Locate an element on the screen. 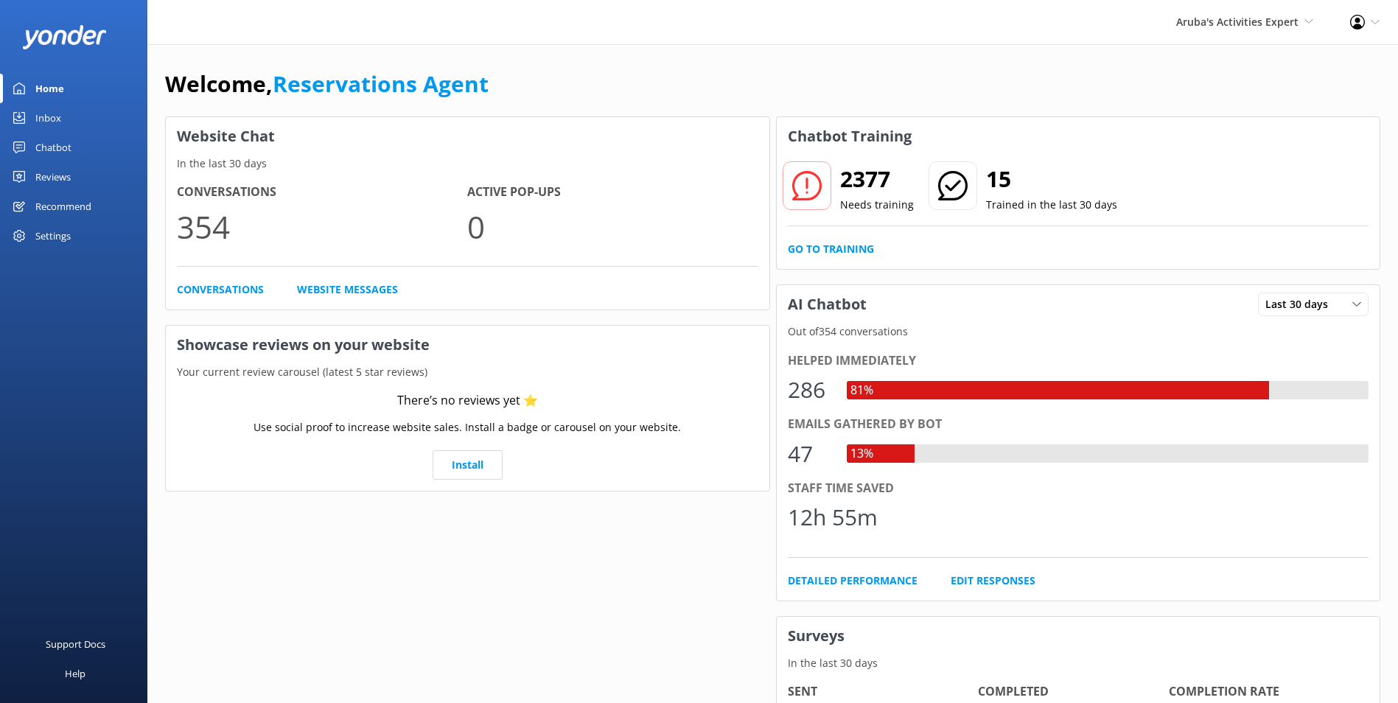 This screenshot has height=703, width=1398. h4: Completed is located at coordinates (1073, 692).